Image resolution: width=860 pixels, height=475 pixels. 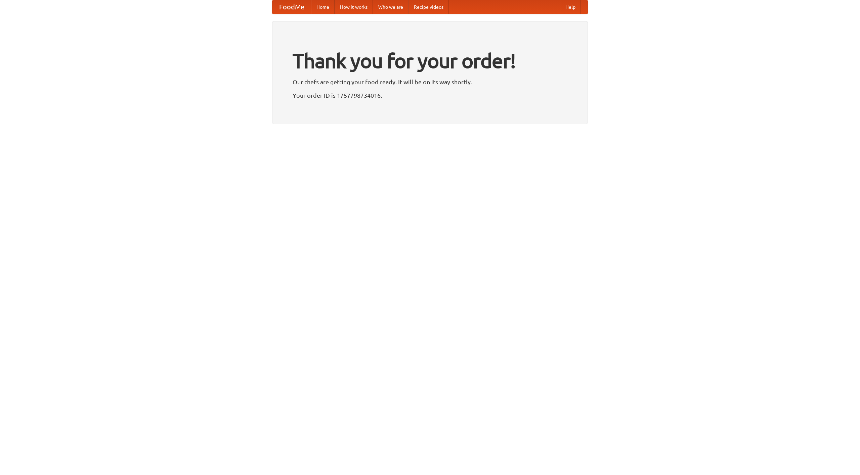 I want to click on a: Help, so click(x=570, y=7).